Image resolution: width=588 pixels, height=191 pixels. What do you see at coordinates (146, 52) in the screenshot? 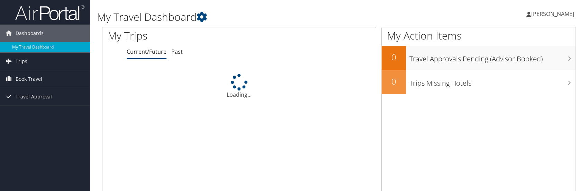
I see `a: Current/Future` at bounding box center [146, 52].